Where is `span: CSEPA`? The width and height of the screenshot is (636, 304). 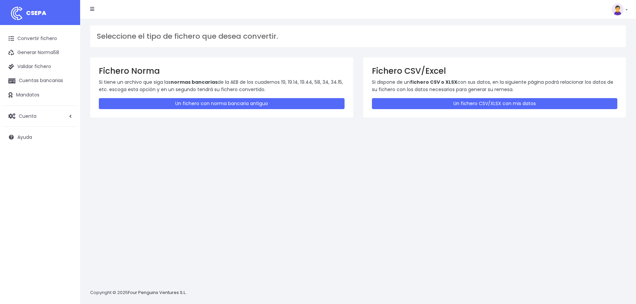 span: CSEPA is located at coordinates (36, 13).